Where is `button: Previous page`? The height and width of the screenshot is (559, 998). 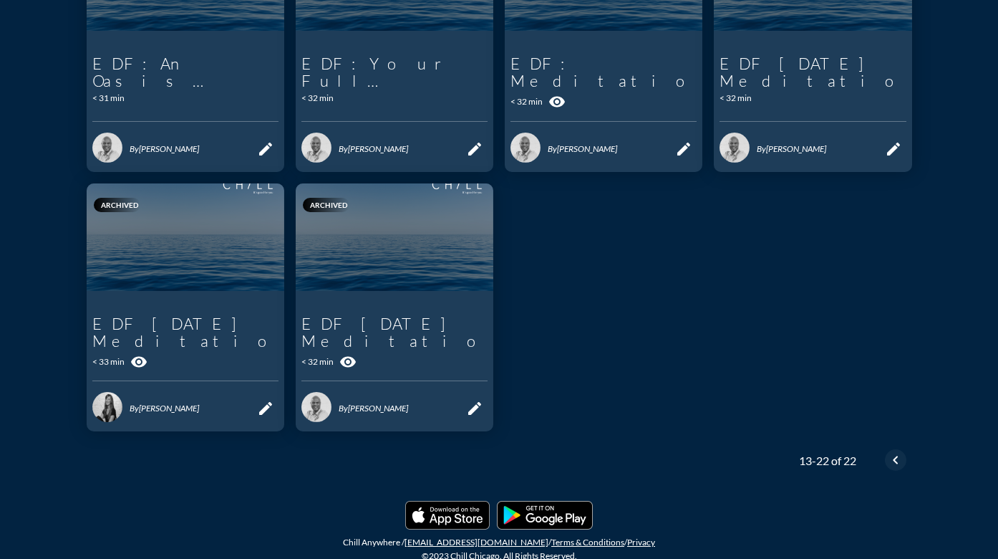
button: Previous page is located at coordinates (896, 460).